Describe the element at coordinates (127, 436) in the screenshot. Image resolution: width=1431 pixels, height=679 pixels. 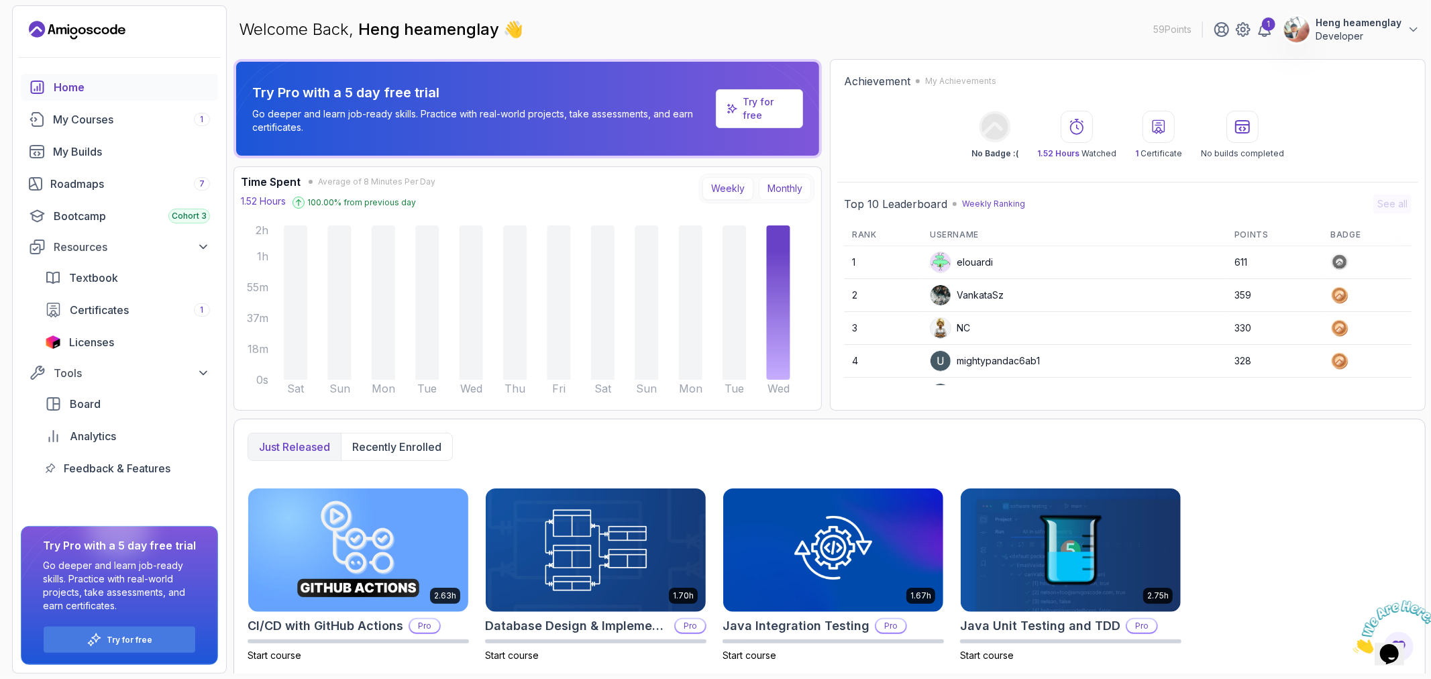
I see `a: analytics` at that location.